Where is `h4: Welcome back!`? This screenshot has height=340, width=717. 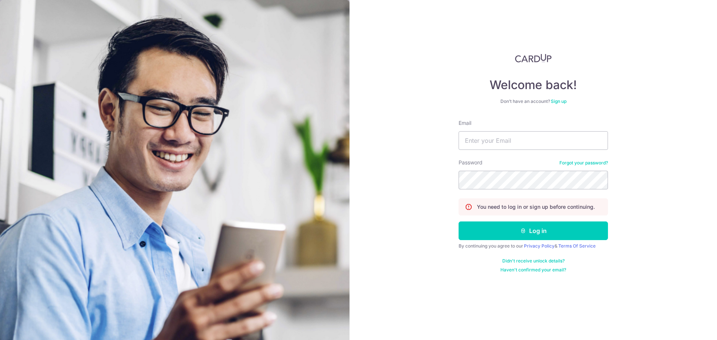
h4: Welcome back! is located at coordinates (533, 85).